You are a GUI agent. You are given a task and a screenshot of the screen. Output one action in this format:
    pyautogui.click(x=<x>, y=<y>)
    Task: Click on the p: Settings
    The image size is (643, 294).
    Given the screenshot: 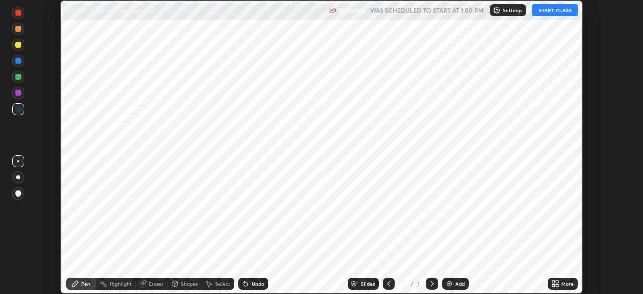 What is the action you would take?
    pyautogui.click(x=512, y=10)
    